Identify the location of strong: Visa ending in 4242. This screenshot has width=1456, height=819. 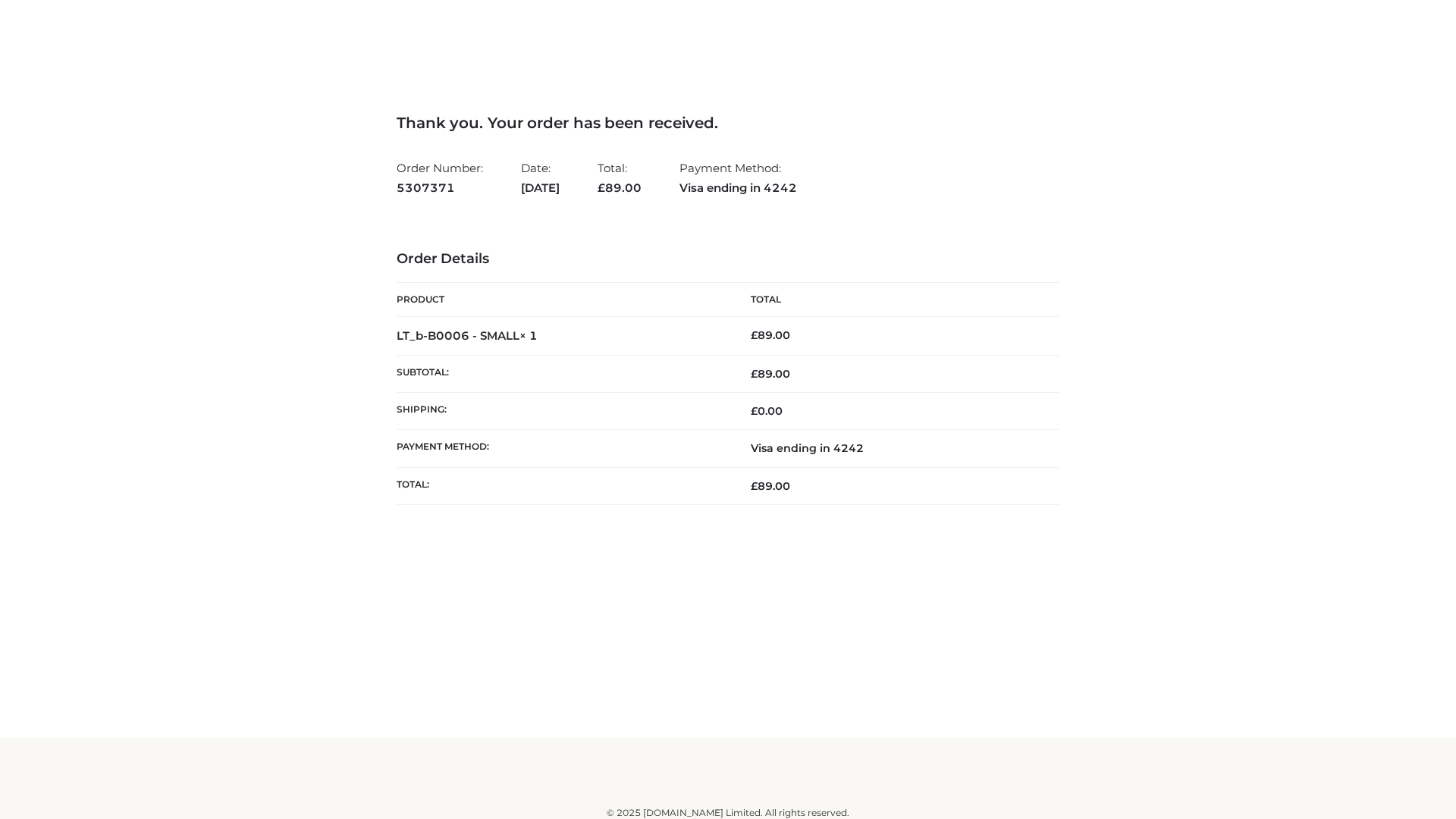
(738, 188).